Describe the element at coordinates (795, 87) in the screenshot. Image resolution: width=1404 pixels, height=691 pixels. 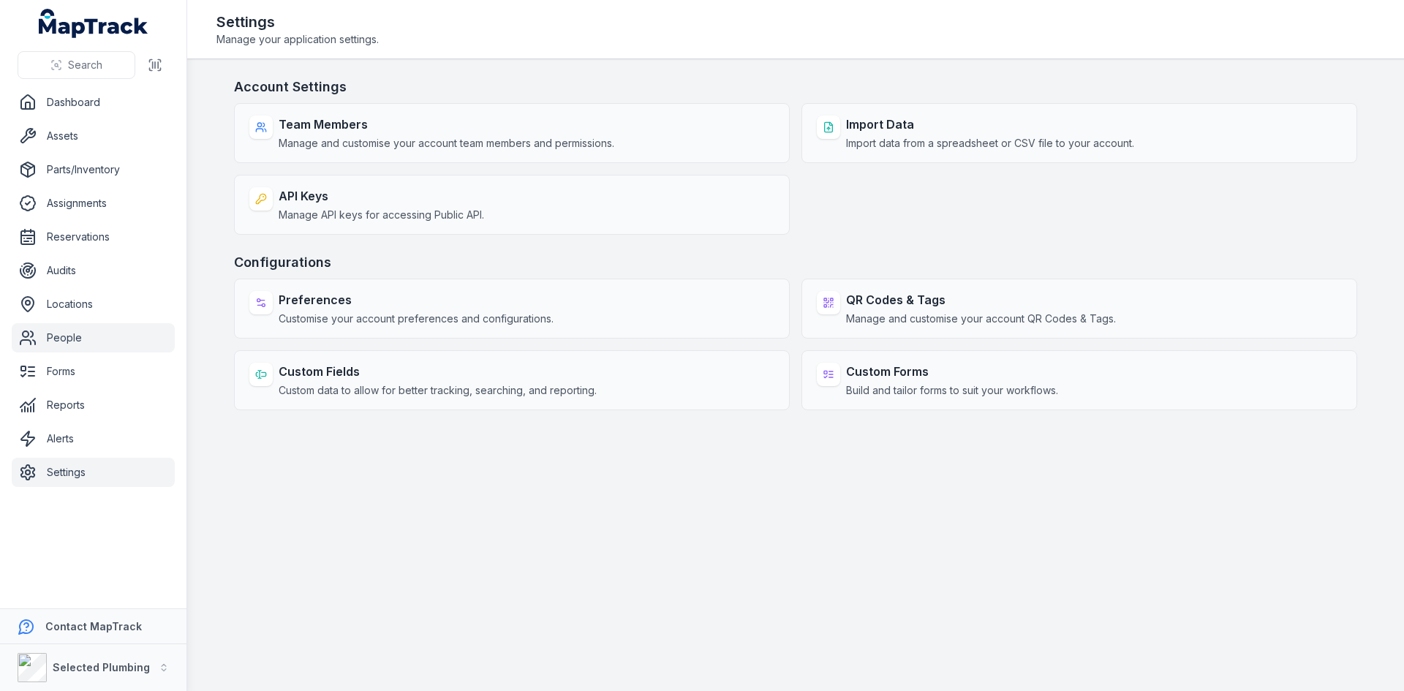
I see `h3: Account Settings` at that location.